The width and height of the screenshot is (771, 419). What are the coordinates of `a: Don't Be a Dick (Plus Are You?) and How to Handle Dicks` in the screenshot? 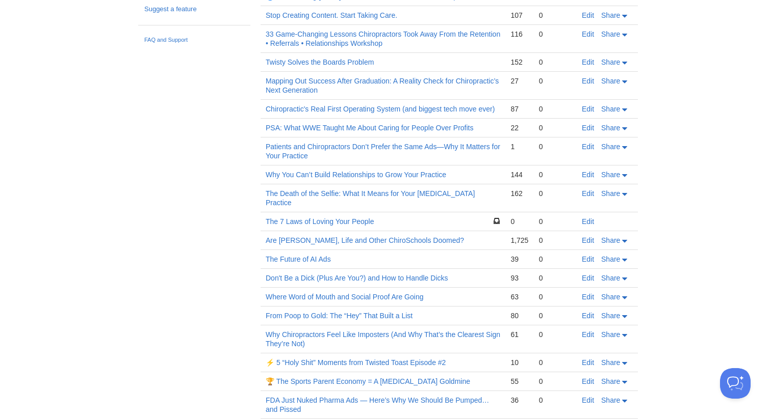 It's located at (357, 278).